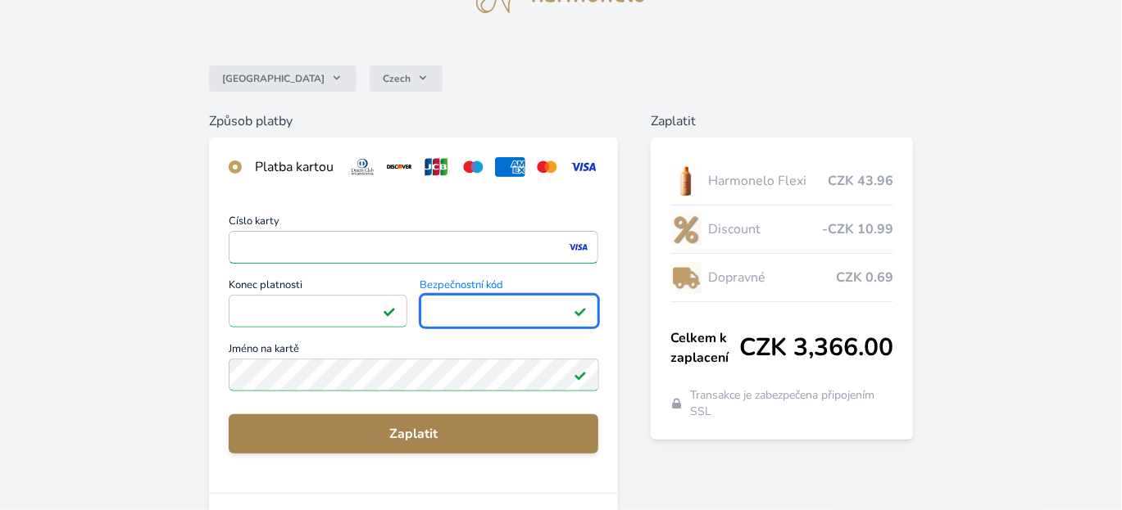 Image resolution: width=1122 pixels, height=510 pixels. What do you see at coordinates (399, 167) in the screenshot?
I see `img: discover.svg` at bounding box center [399, 167].